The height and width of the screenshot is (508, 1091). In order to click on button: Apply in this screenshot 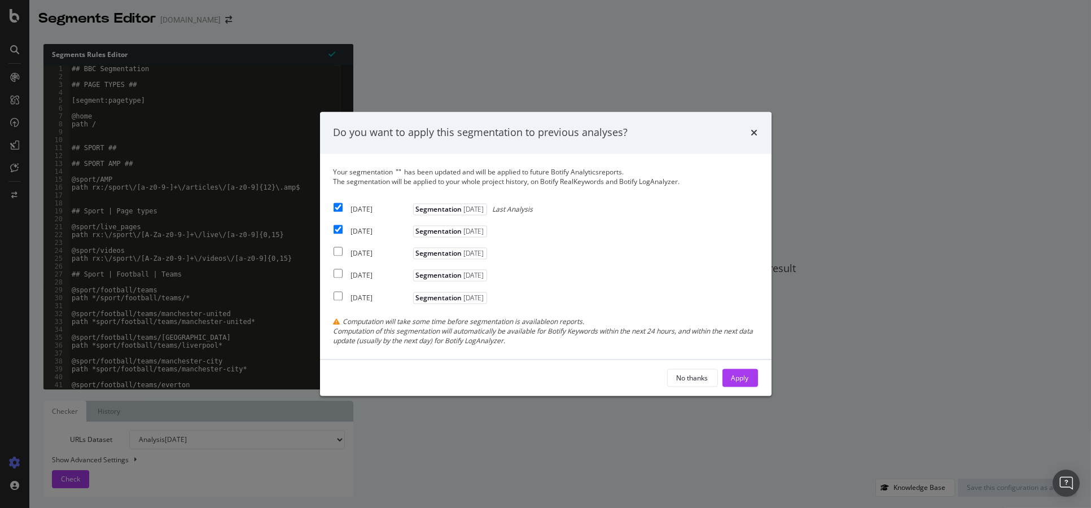, I will do `click(740, 378)`.